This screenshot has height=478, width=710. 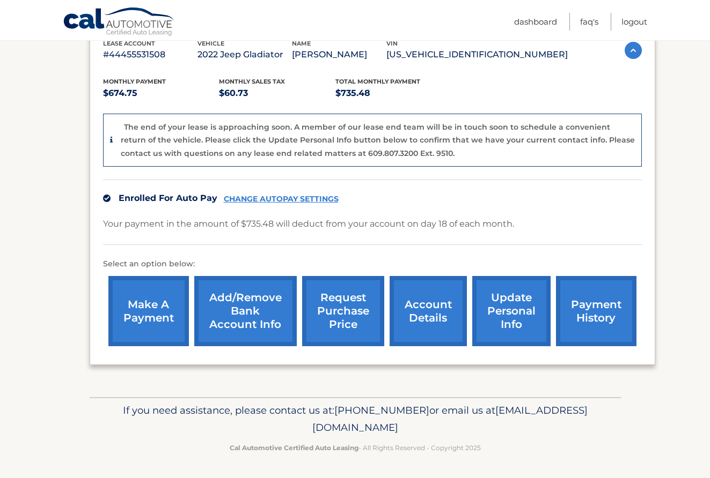 What do you see at coordinates (633, 50) in the screenshot?
I see `img: accordion-active.svg` at bounding box center [633, 50].